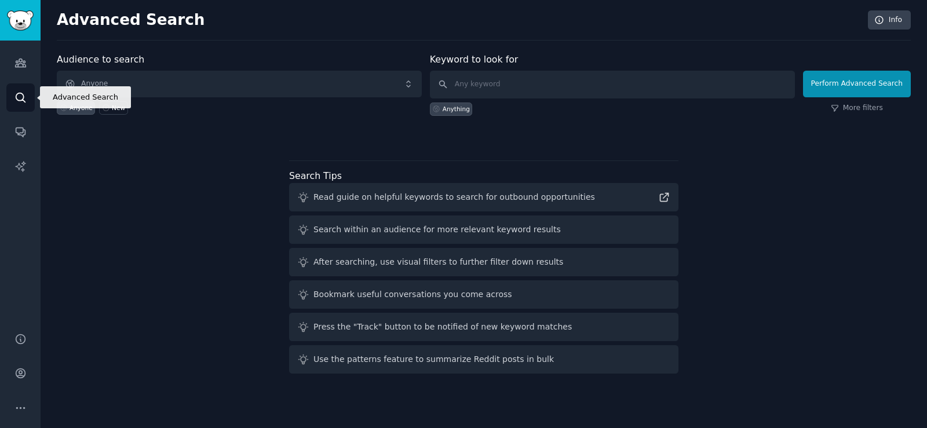 This screenshot has width=927, height=428. Describe the element at coordinates (857, 108) in the screenshot. I see `a: More filters` at that location.